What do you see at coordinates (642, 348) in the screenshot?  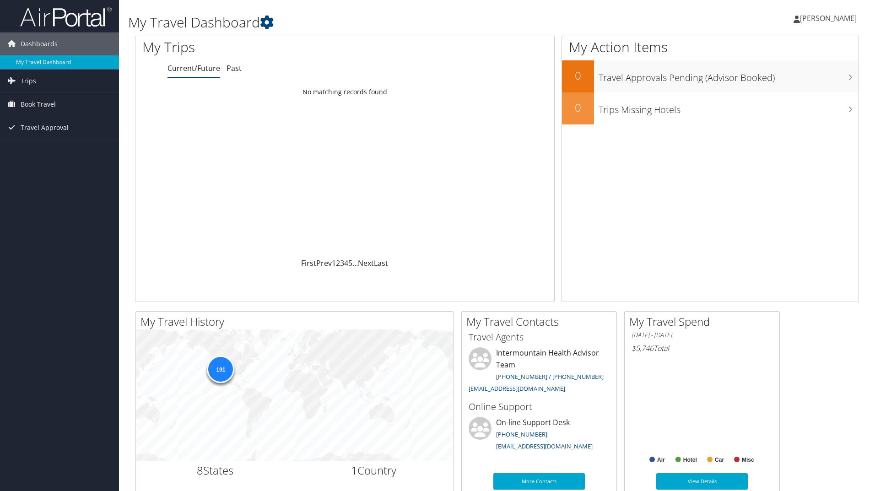 I see `span: $5,746` at bounding box center [642, 348].